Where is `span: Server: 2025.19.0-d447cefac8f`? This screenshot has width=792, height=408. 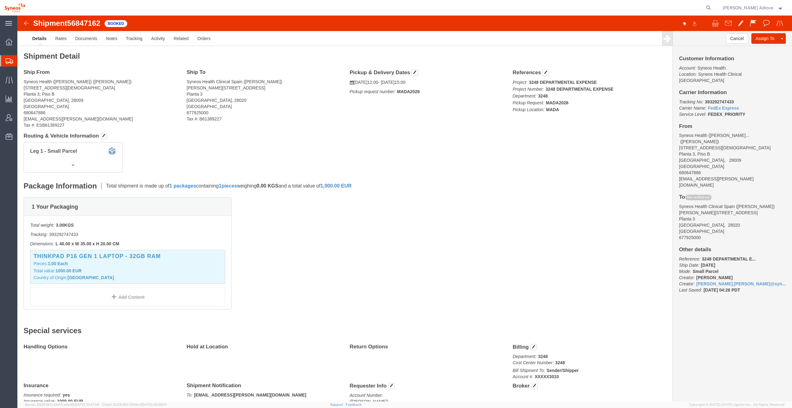
span: Server: 2025.19.0-d447cefac8f is located at coordinates (62, 404).